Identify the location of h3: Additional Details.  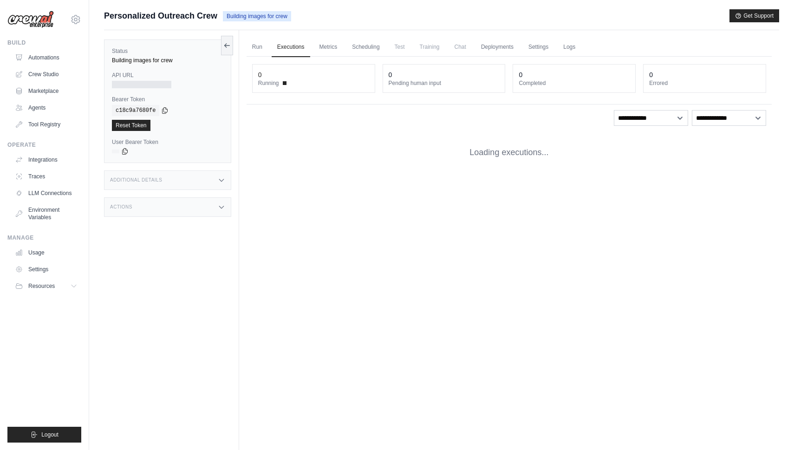
(136, 180).